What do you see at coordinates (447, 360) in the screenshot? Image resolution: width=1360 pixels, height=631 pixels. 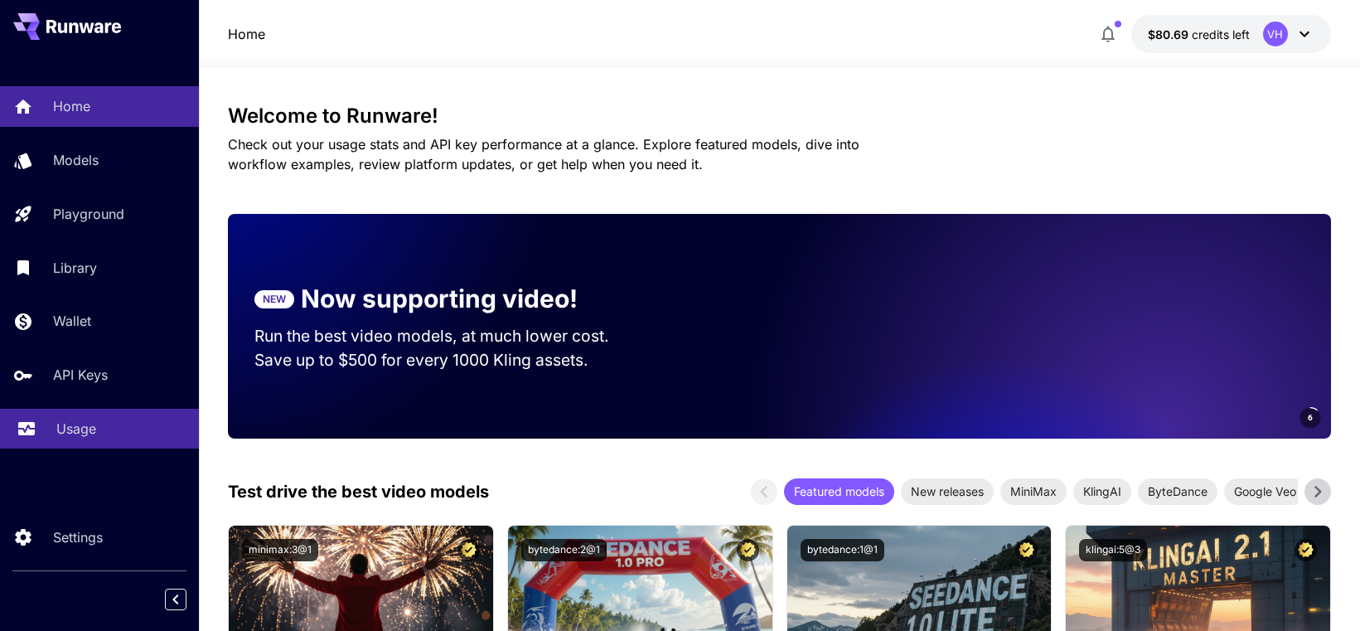 I see `p: Save up to $500 for every 1000 Kling assets.` at bounding box center [447, 360].